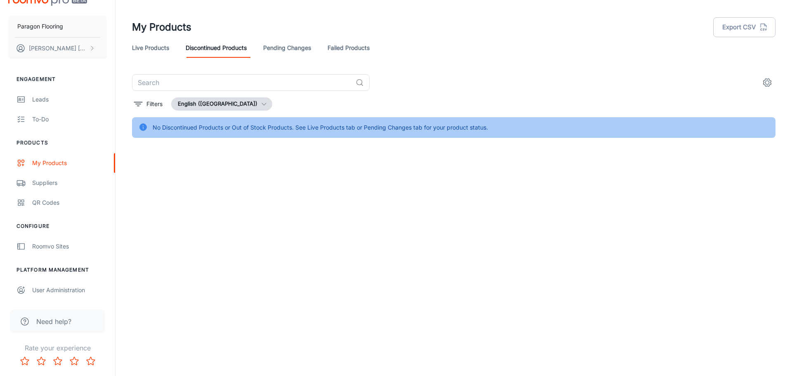 This screenshot has height=376, width=792. I want to click on a: Failed Products, so click(349, 48).